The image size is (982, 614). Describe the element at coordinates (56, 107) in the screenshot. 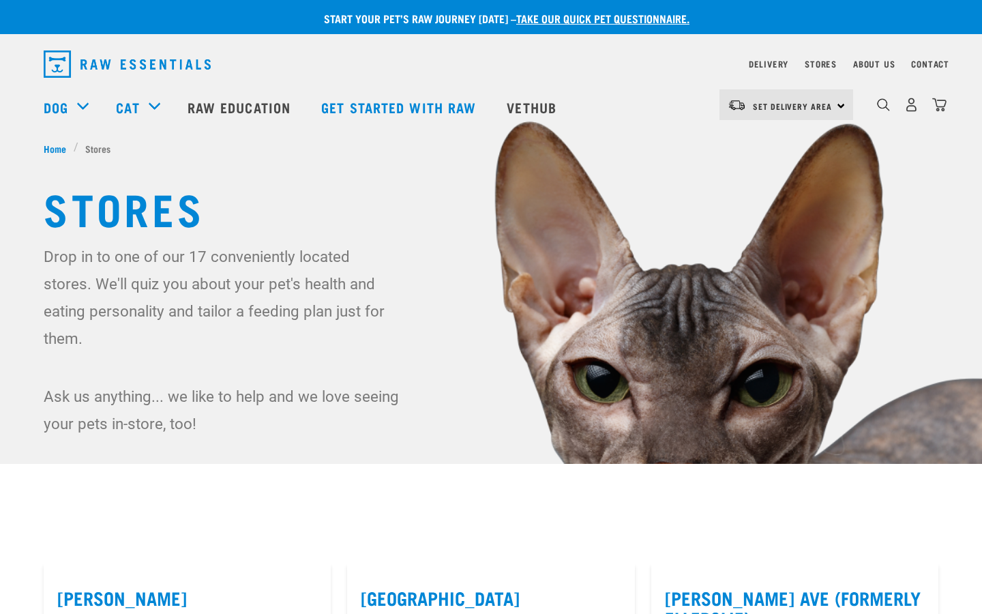

I see `a: Dog` at that location.